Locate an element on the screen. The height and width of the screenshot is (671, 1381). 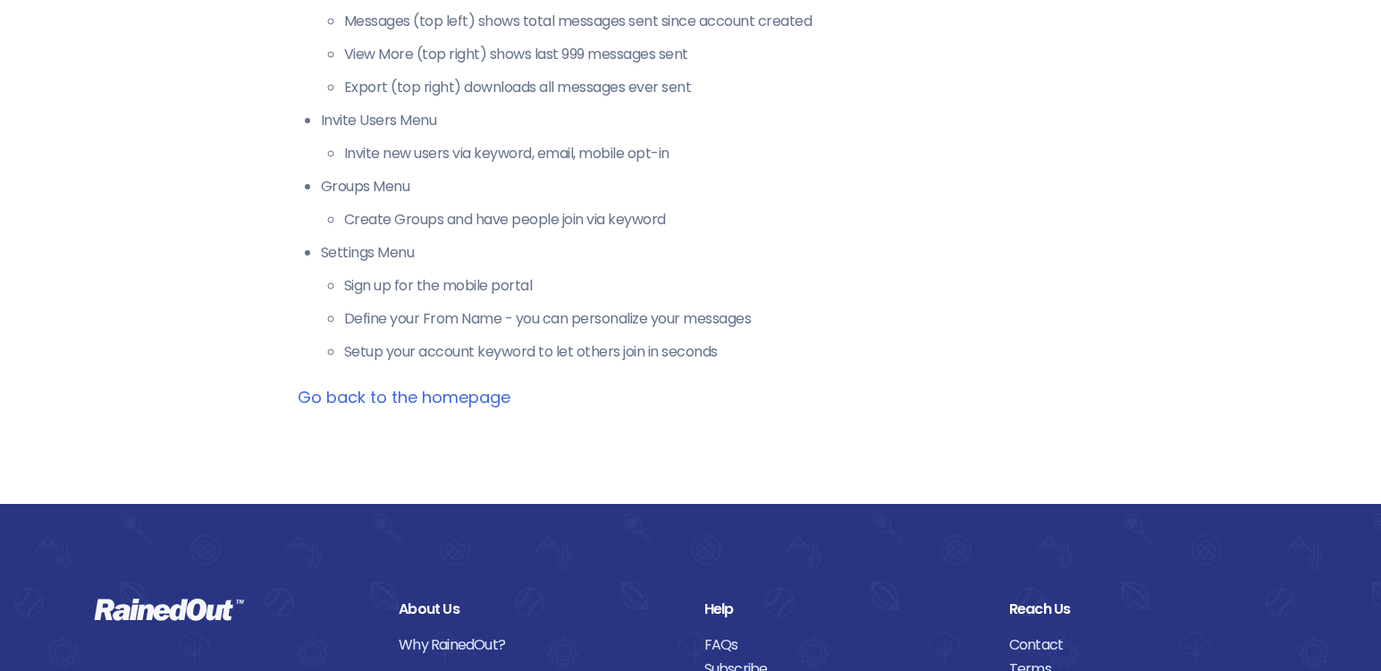
a: FAQs is located at coordinates (843, 645).